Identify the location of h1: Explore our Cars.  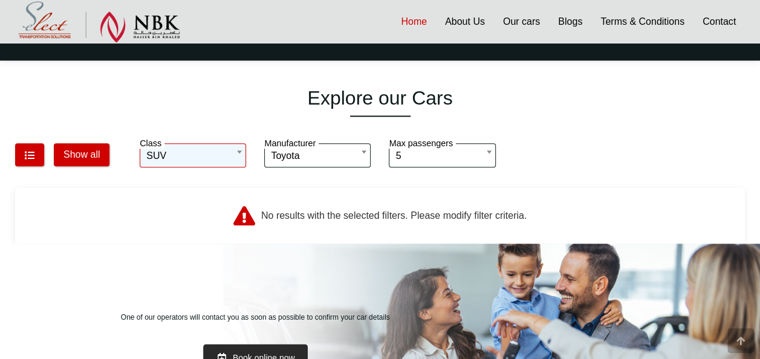
(380, 98).